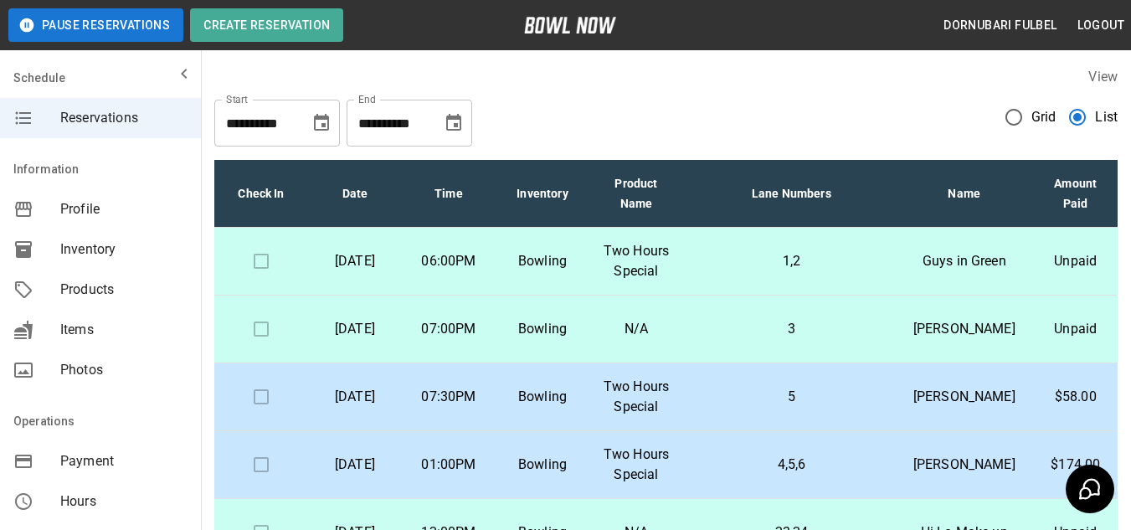 This screenshot has height=530, width=1131. Describe the element at coordinates (266, 25) in the screenshot. I see `button: Create Reservation` at that location.